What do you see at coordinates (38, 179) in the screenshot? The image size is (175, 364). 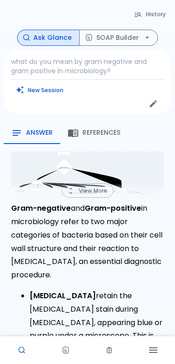 I see `p: Yes` at bounding box center [38, 179].